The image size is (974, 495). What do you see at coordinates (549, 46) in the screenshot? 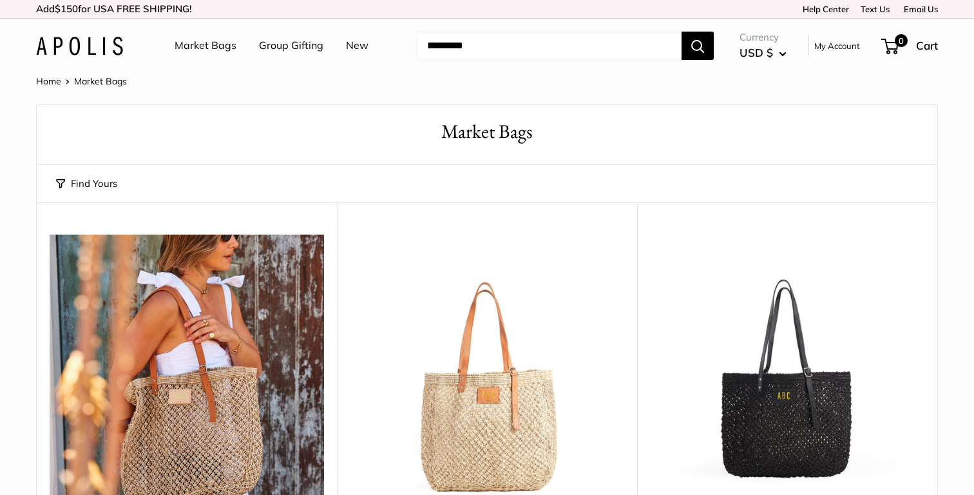
I see `input: Search...` at bounding box center [549, 46].